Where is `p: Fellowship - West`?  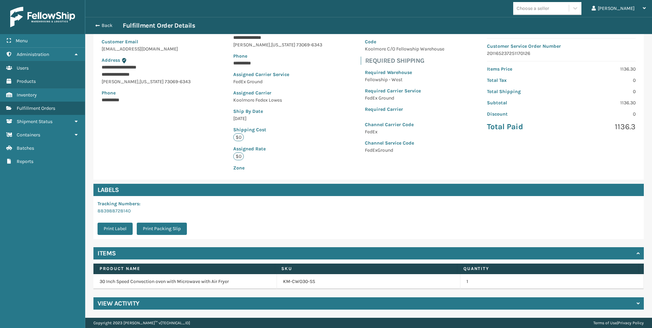
p: Fellowship - West is located at coordinates (404, 79).